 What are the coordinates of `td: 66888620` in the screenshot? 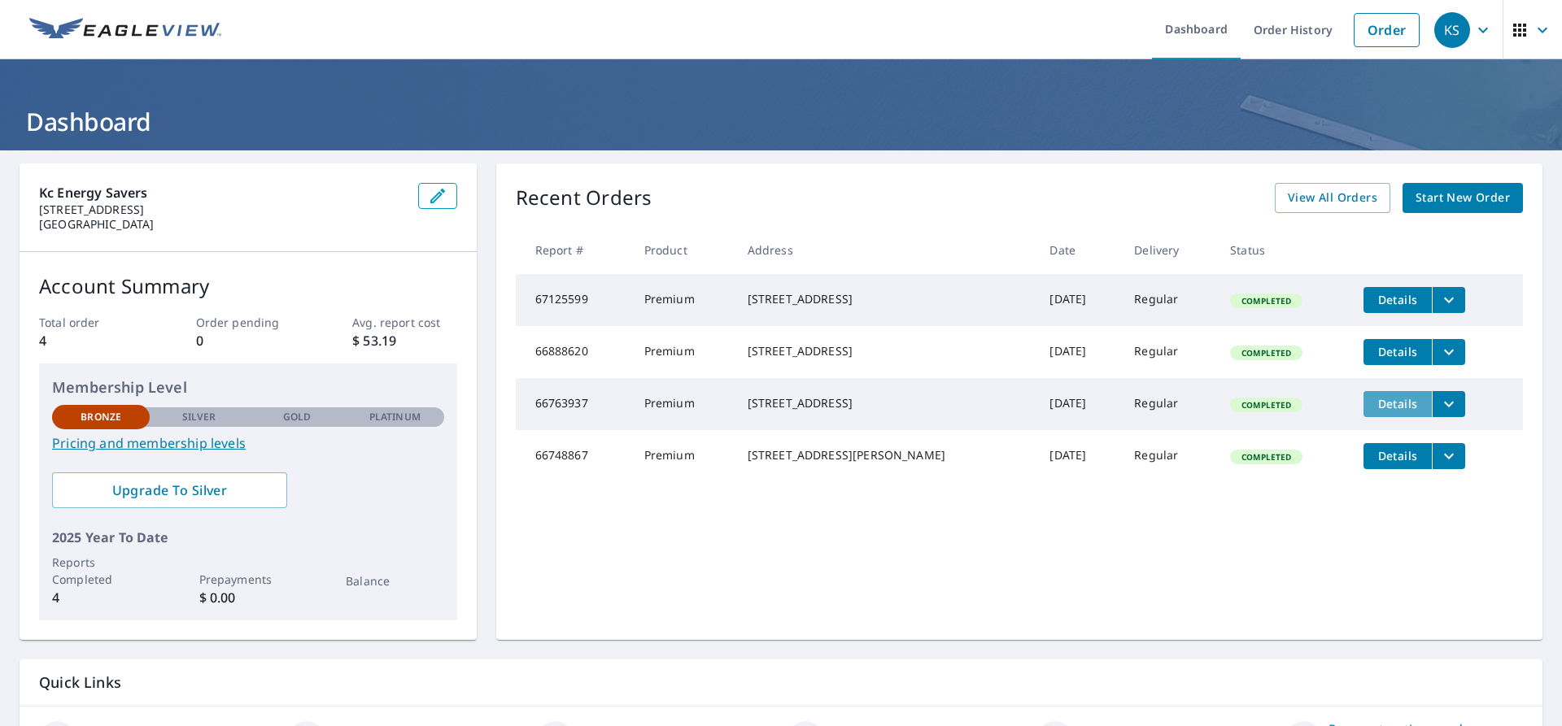 It's located at (573, 352).